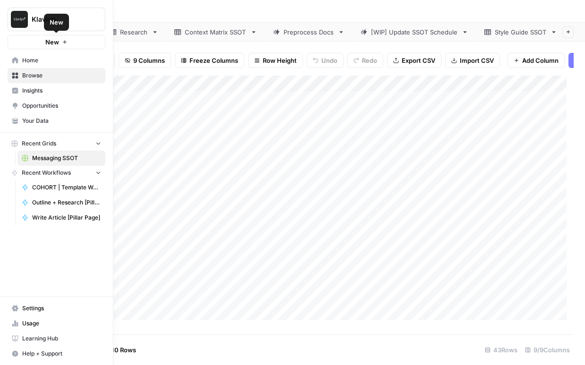 This screenshot has width=585, height=365. Describe the element at coordinates (276, 60) in the screenshot. I see `button: Row Height` at that location.